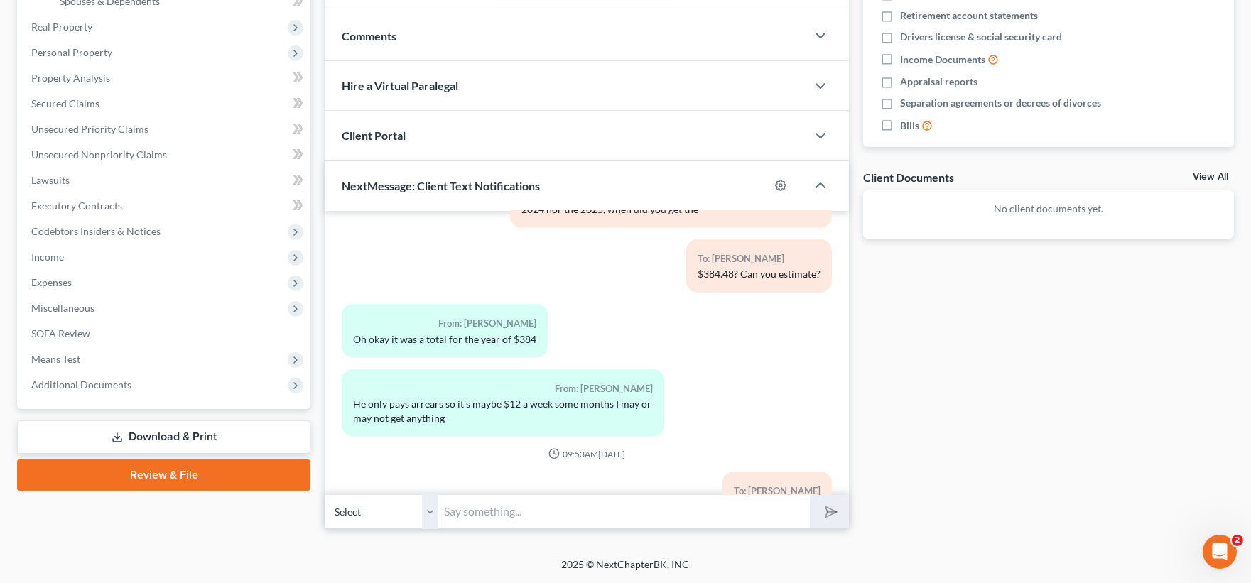 The image size is (1251, 583). I want to click on span: Appraisal reports, so click(938, 82).